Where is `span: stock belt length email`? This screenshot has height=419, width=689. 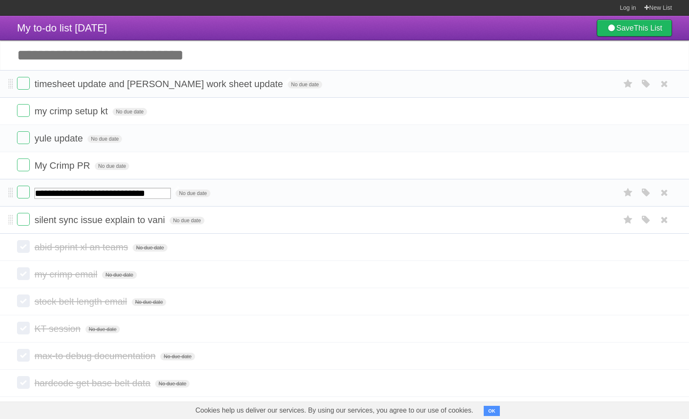 span: stock belt length email is located at coordinates (82, 302).